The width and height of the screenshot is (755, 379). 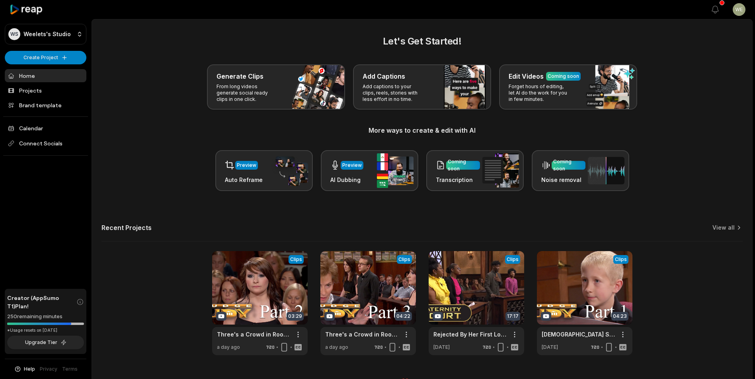 What do you see at coordinates (422, 41) in the screenshot?
I see `h2: Let's Get Started!` at bounding box center [422, 41].